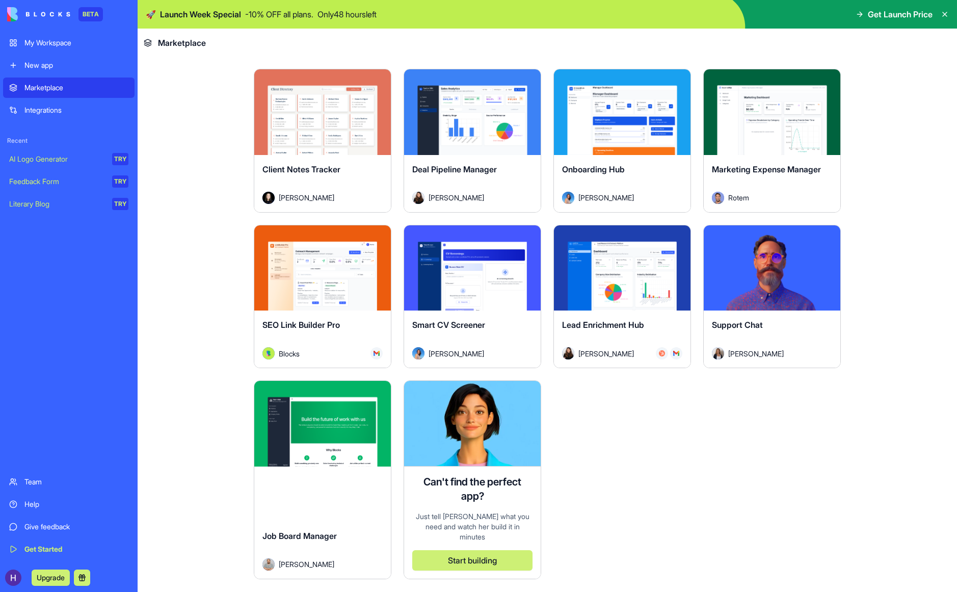 This screenshot has width=957, height=592. I want to click on span: Recent, so click(69, 141).